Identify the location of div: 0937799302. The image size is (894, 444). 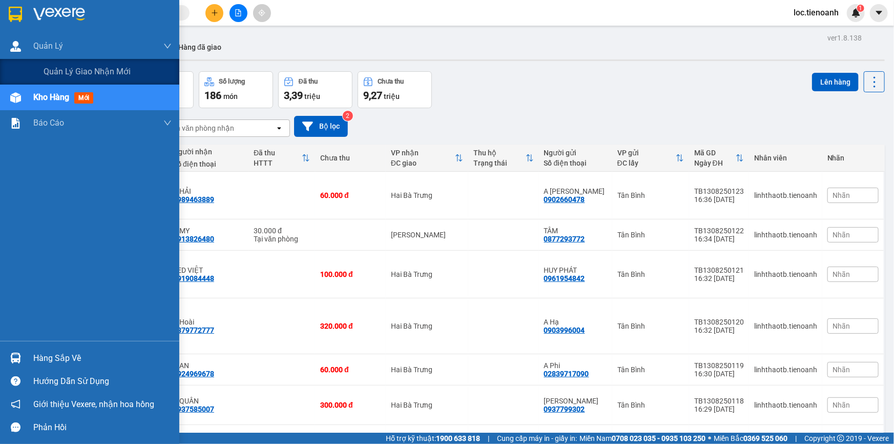
(565, 409).